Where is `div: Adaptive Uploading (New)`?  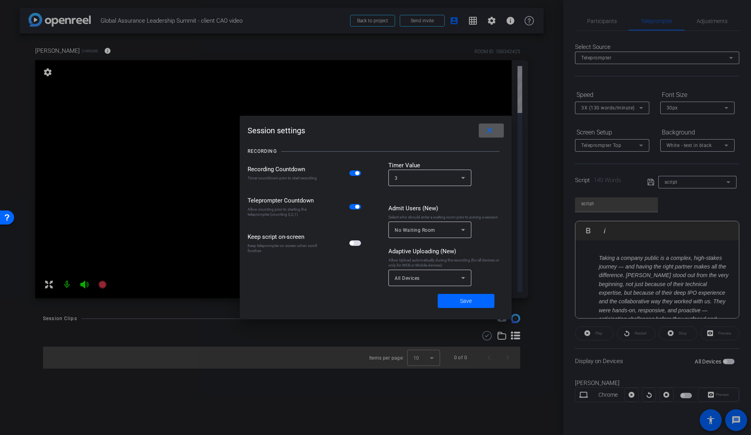 div: Adaptive Uploading (New) is located at coordinates (446, 251).